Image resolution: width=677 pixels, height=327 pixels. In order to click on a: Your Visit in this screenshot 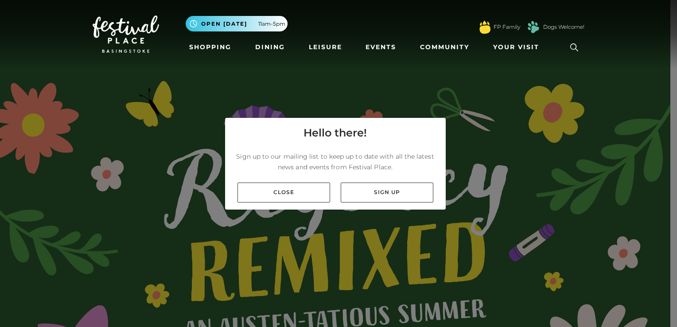, I will do `click(519, 47)`.